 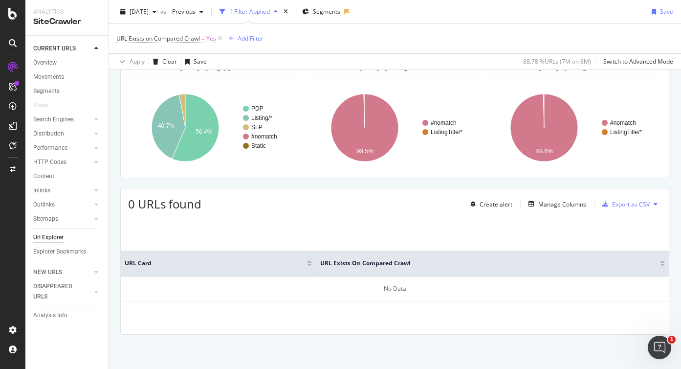 I want to click on button: Clear, so click(x=163, y=62).